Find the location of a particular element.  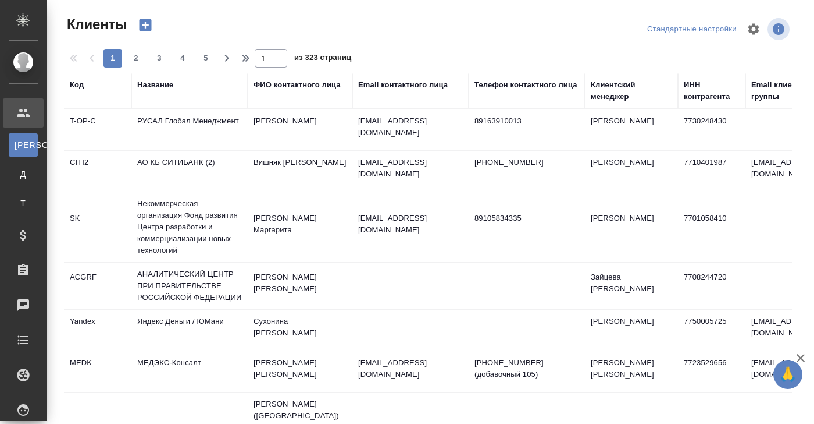

td: ACGRF is located at coordinates (98, 286).